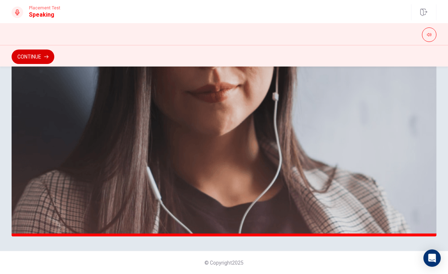  I want to click on div: Open Intercom Messenger, so click(432, 258).